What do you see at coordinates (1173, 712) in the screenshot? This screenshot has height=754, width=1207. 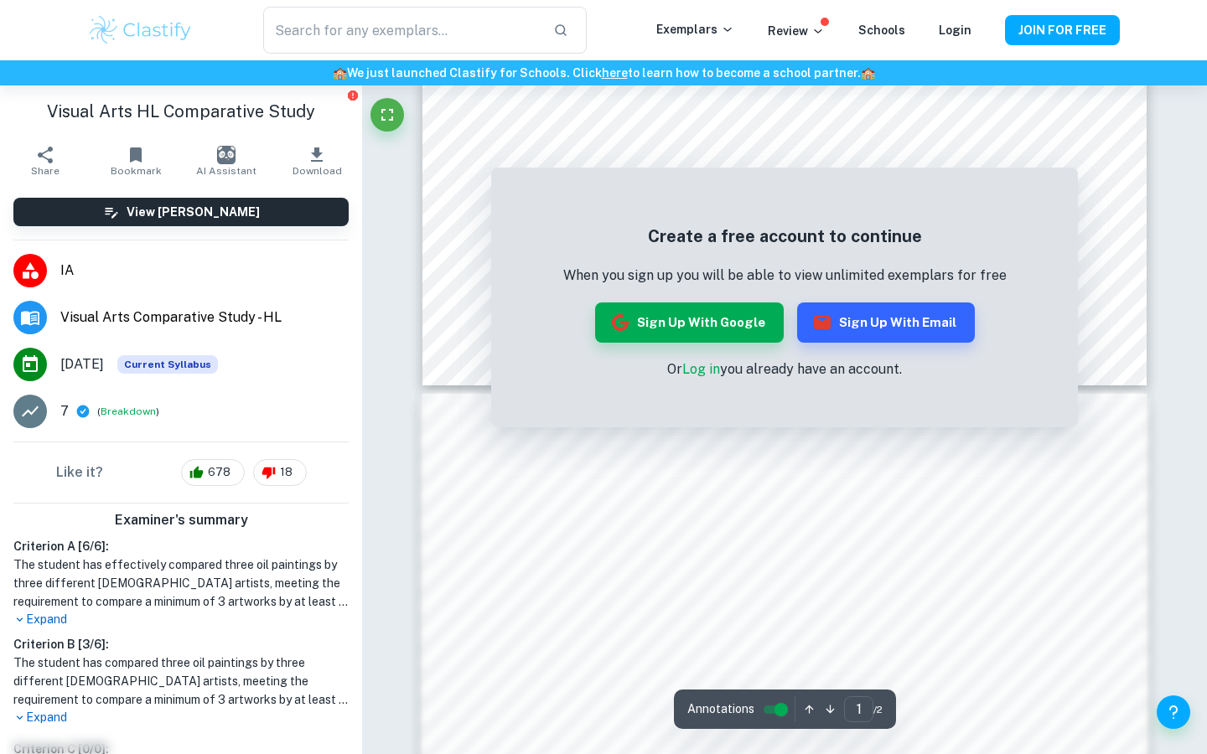 I see `button: Help and Feedback` at bounding box center [1173, 712].